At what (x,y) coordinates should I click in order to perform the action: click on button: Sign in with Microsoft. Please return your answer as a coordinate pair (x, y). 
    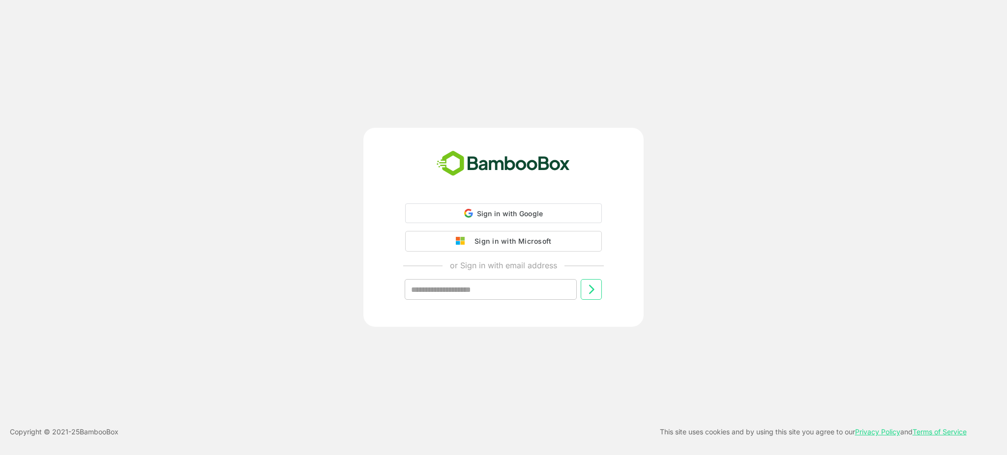
    Looking at the image, I should click on (503, 241).